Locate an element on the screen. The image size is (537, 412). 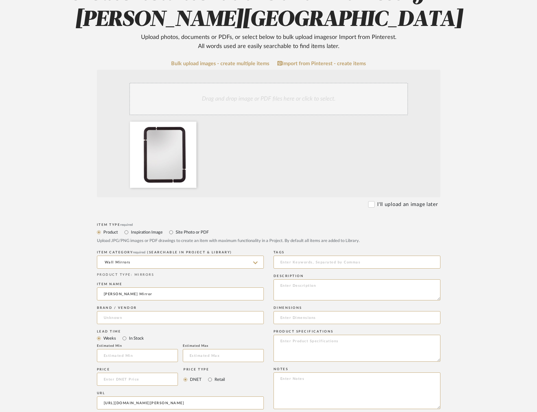
input: Enter Dimensions is located at coordinates (357, 317).